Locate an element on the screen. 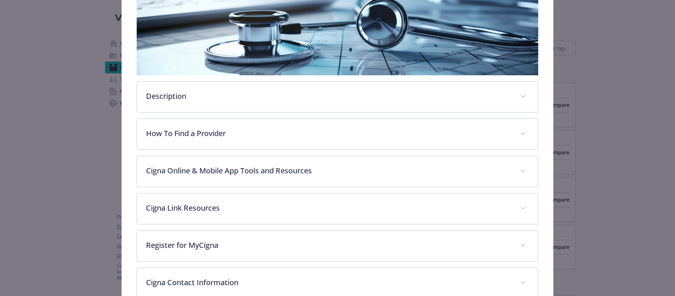  p: Cigna Online & Mobile App Tools and Resources is located at coordinates (329, 171).